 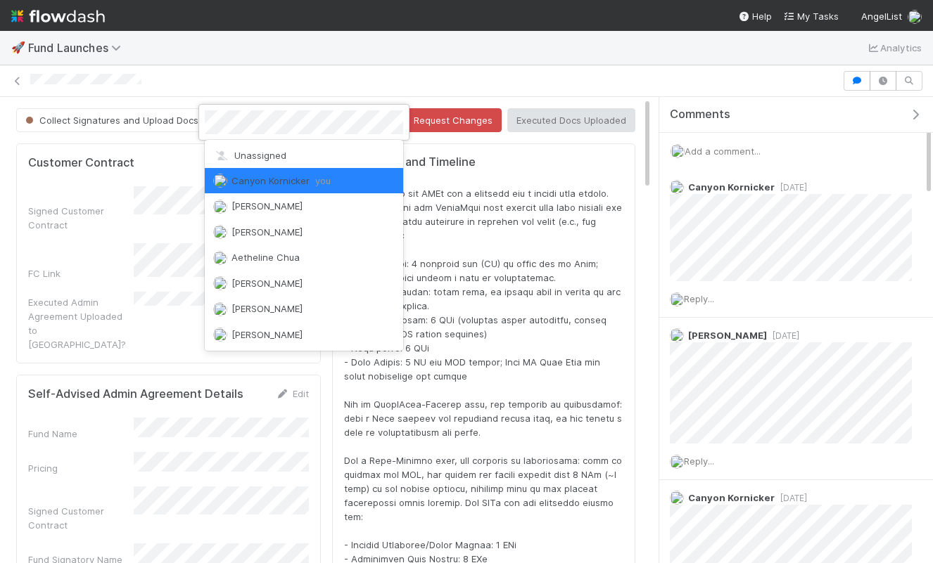 I want to click on img: avatar_1d14498f-6309-4f08-8780-588779e5ce37.png, so click(x=220, y=207).